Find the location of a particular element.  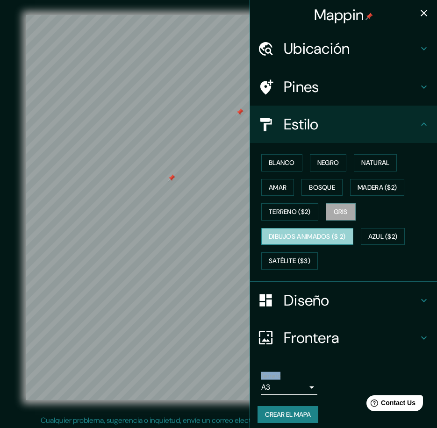

img: pin-icon.png is located at coordinates (369, 16).